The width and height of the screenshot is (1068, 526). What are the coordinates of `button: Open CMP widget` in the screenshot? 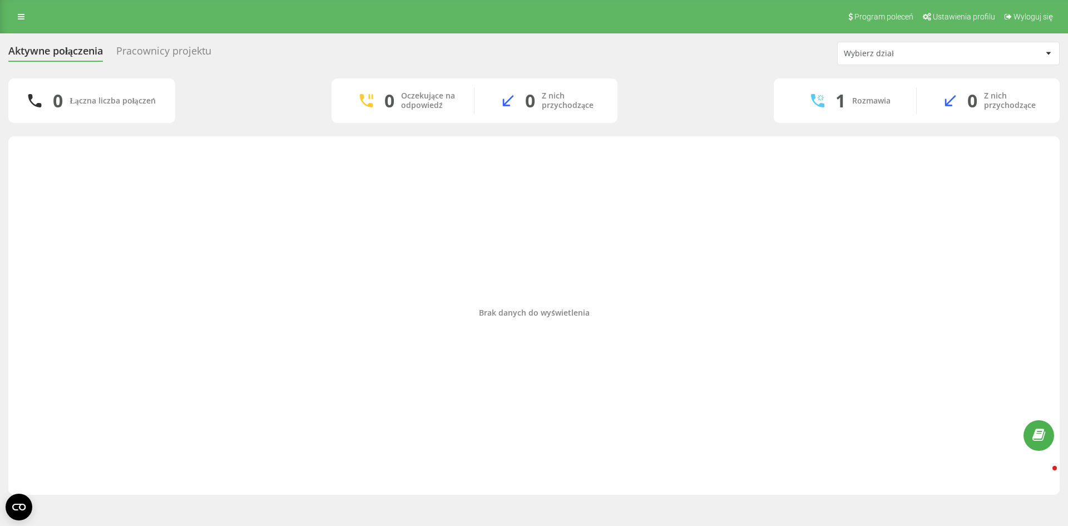 It's located at (19, 507).